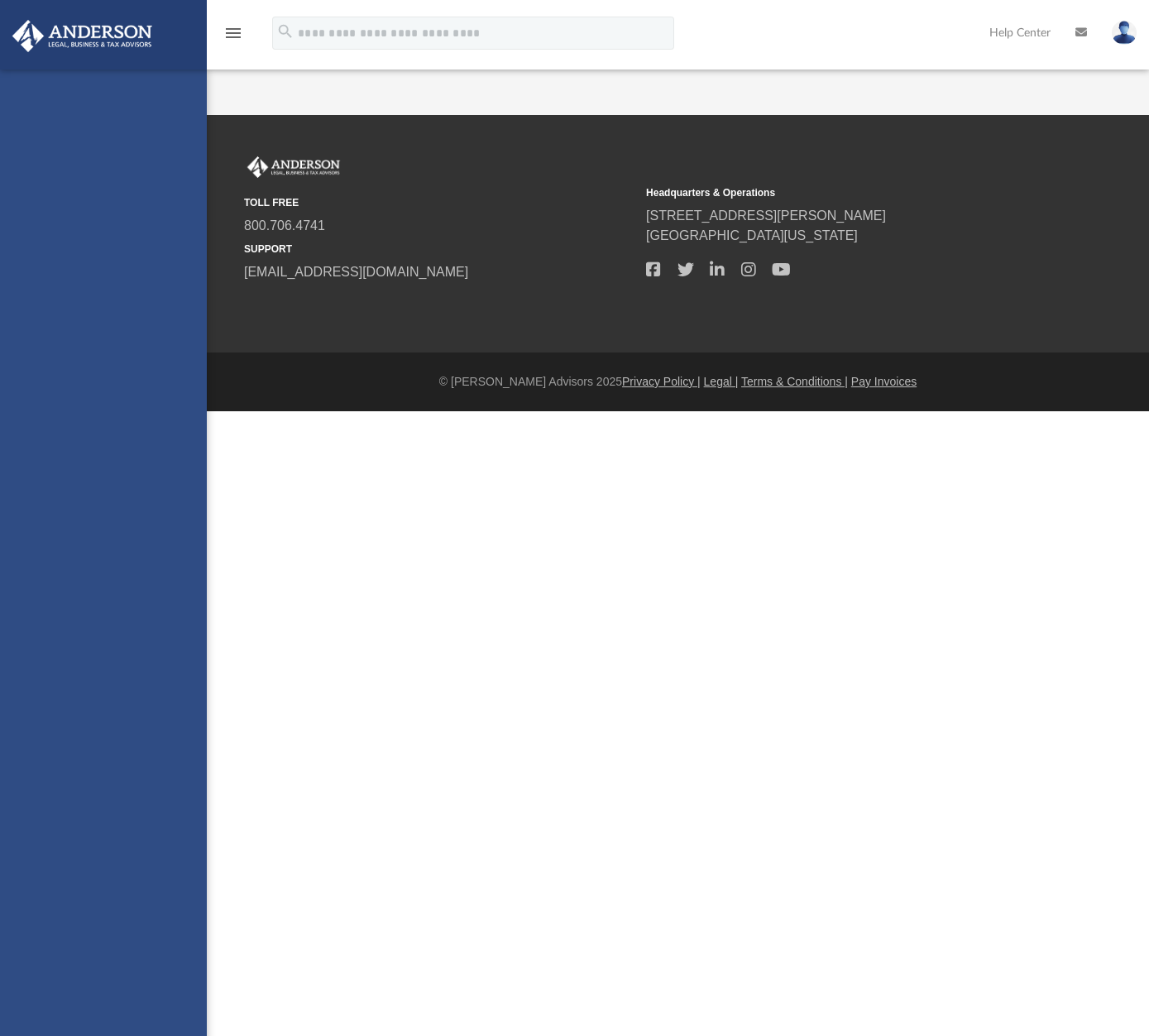 The image size is (1149, 1036). What do you see at coordinates (284, 225) in the screenshot?
I see `a: 800.706.4741` at bounding box center [284, 225].